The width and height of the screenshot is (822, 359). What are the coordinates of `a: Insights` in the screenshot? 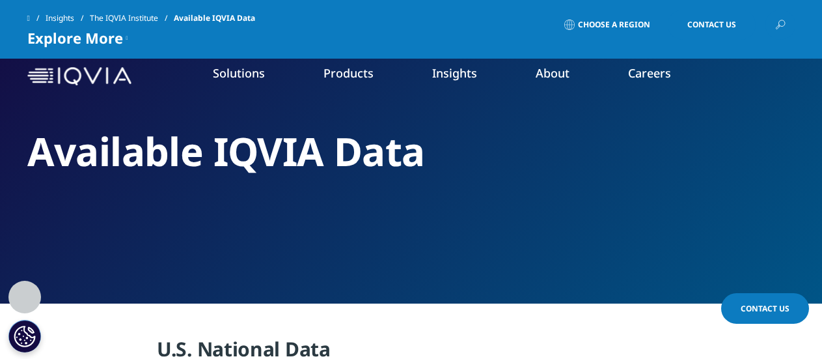 It's located at (455, 73).